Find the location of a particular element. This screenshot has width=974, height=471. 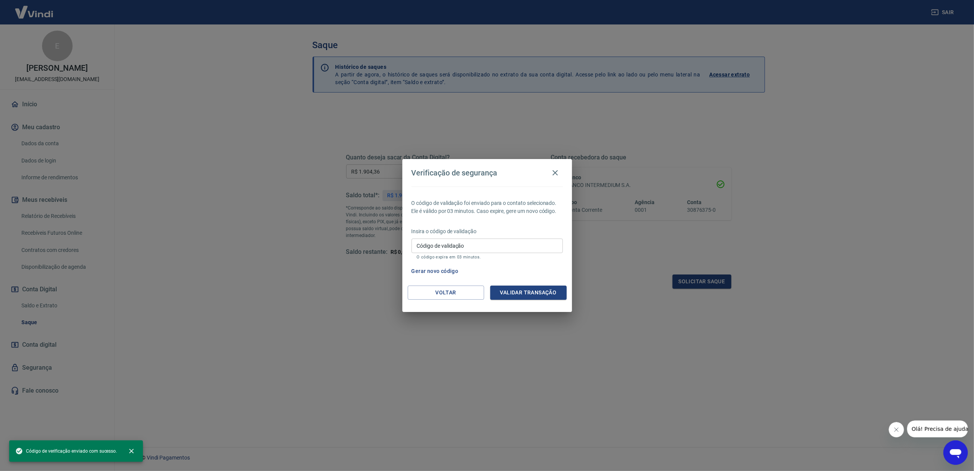

p: O código expira em 03 minutos. is located at coordinates (487, 257).